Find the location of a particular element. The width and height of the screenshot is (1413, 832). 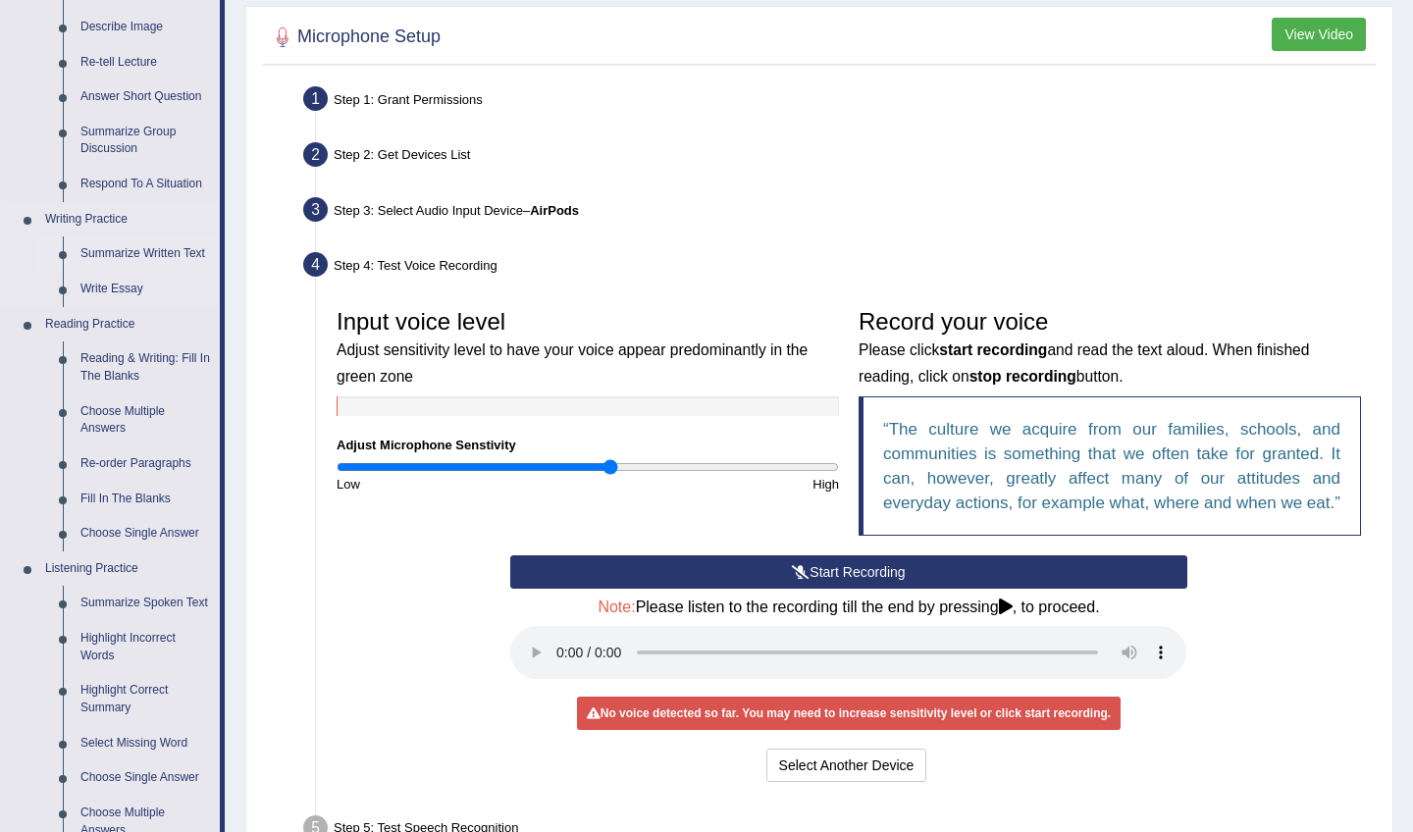

div: Step 2: Get Devices List is located at coordinates (839, 158).